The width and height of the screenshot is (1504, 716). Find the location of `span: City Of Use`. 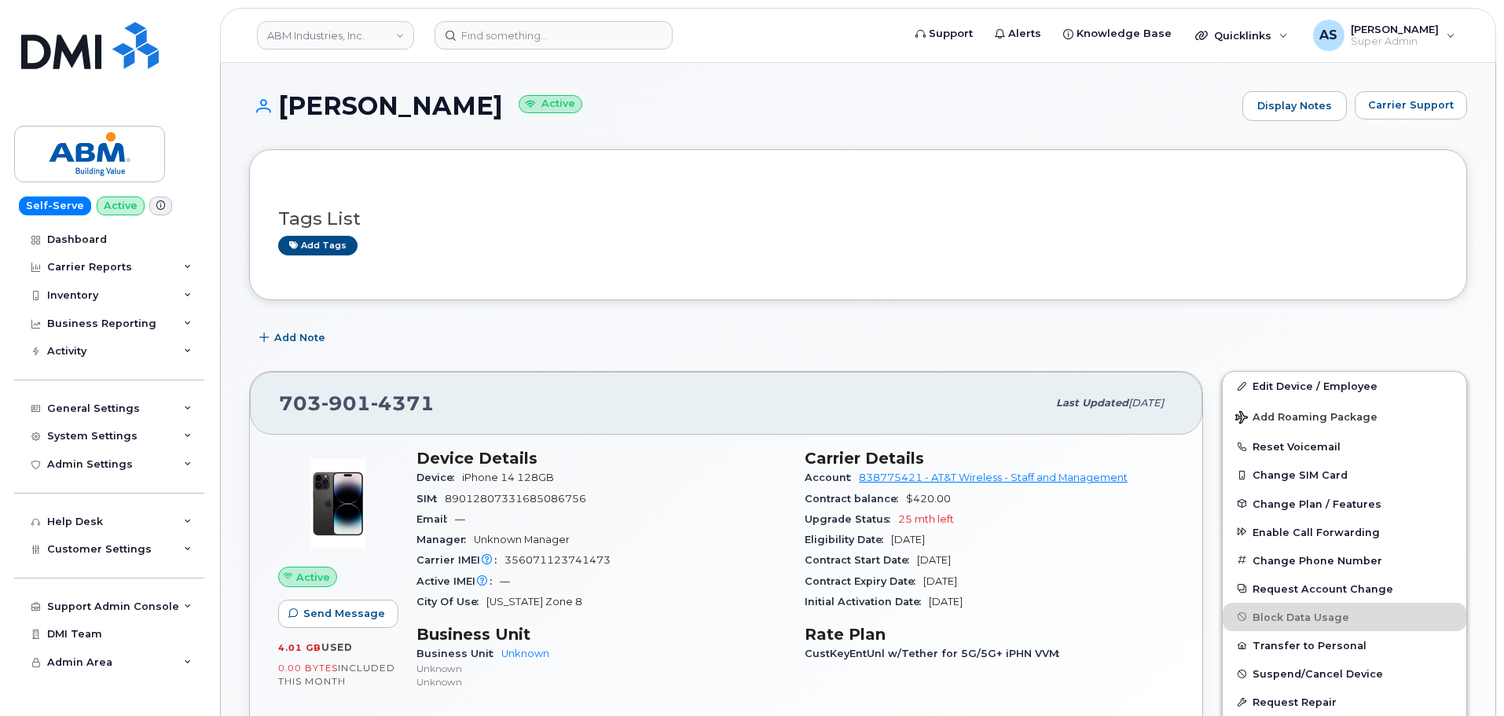

span: City Of Use is located at coordinates (451, 601).